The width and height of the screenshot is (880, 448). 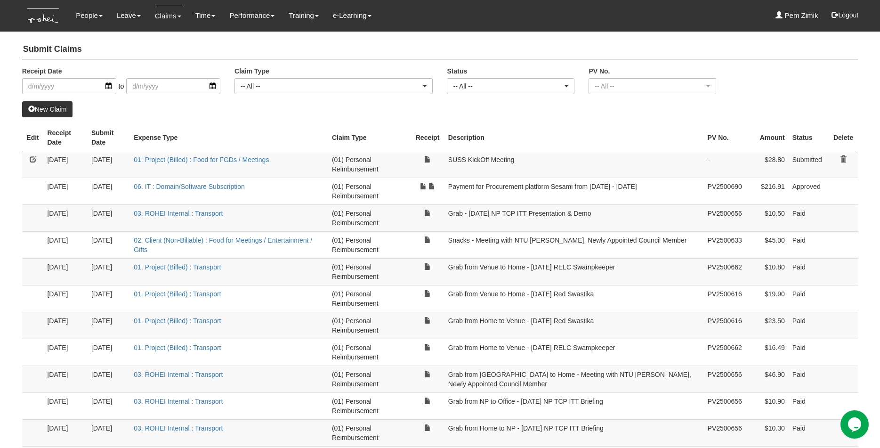 I want to click on th: Receipt Date : activate to sort column ascending, so click(x=65, y=137).